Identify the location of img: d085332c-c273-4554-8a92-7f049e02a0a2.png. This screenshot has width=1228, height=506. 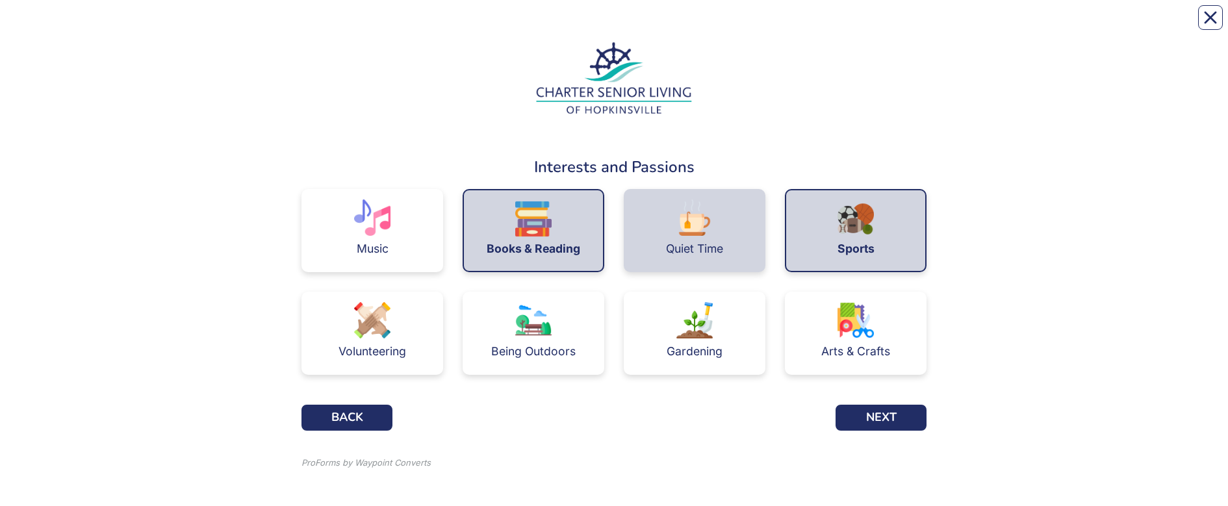
(695, 218).